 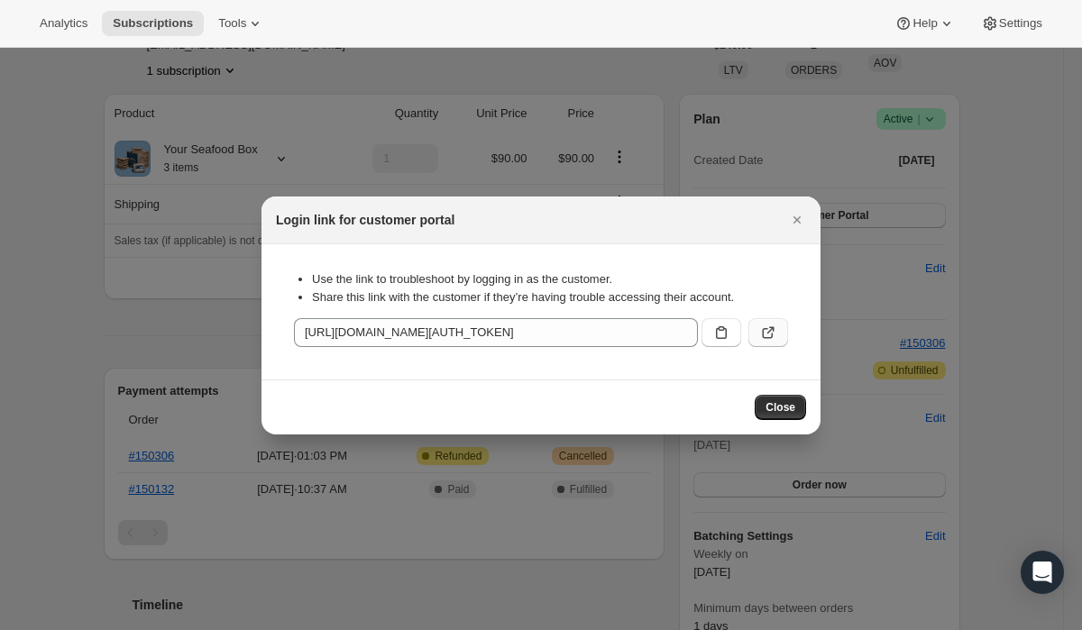 What do you see at coordinates (152, 23) in the screenshot?
I see `span: Subscriptions` at bounding box center [152, 23].